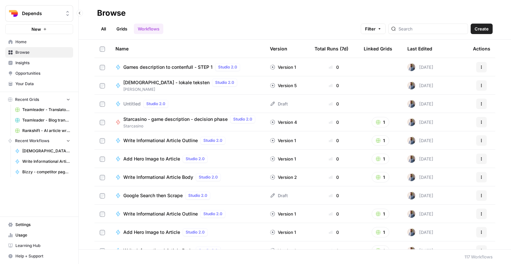  I want to click on a: Browse, so click(39, 52).